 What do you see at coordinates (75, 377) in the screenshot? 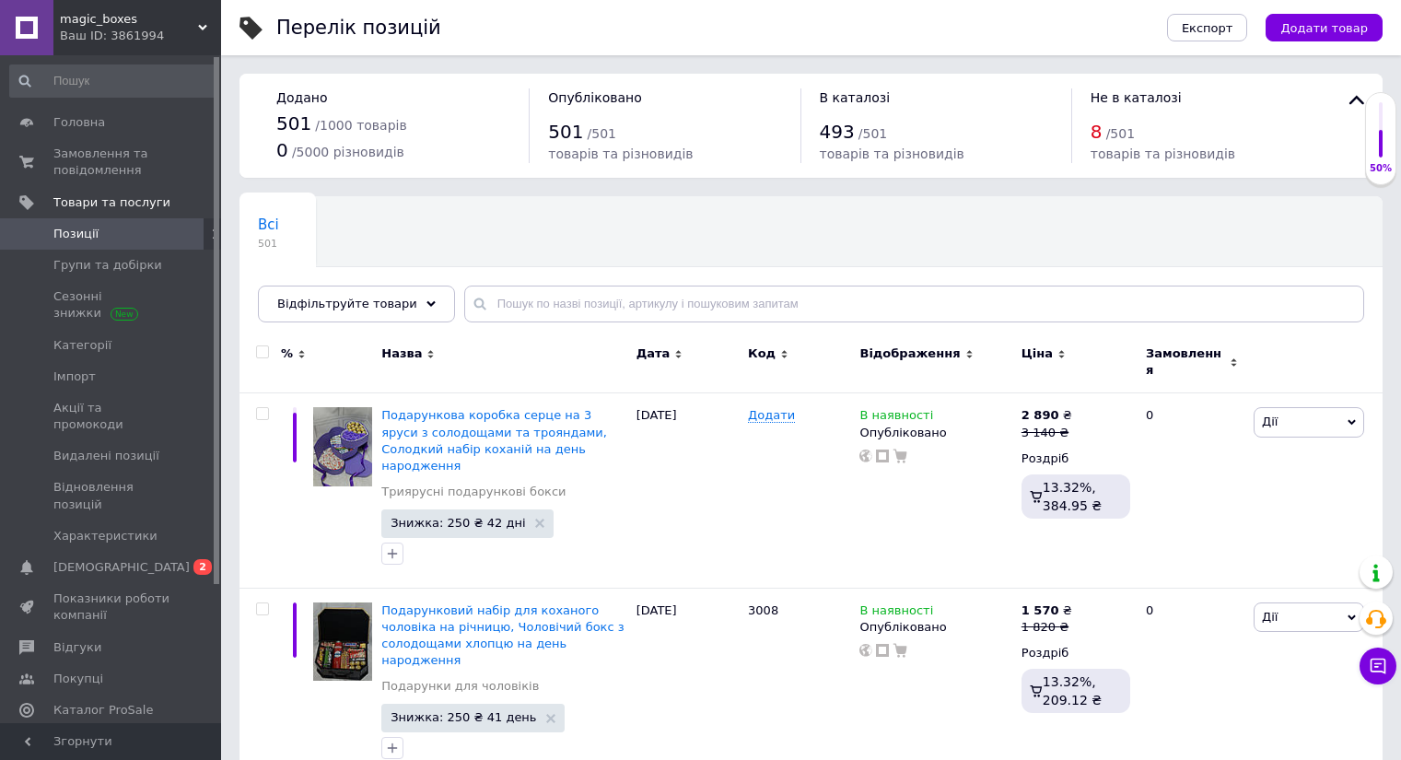
I see `span: Імпорт` at bounding box center [75, 377].